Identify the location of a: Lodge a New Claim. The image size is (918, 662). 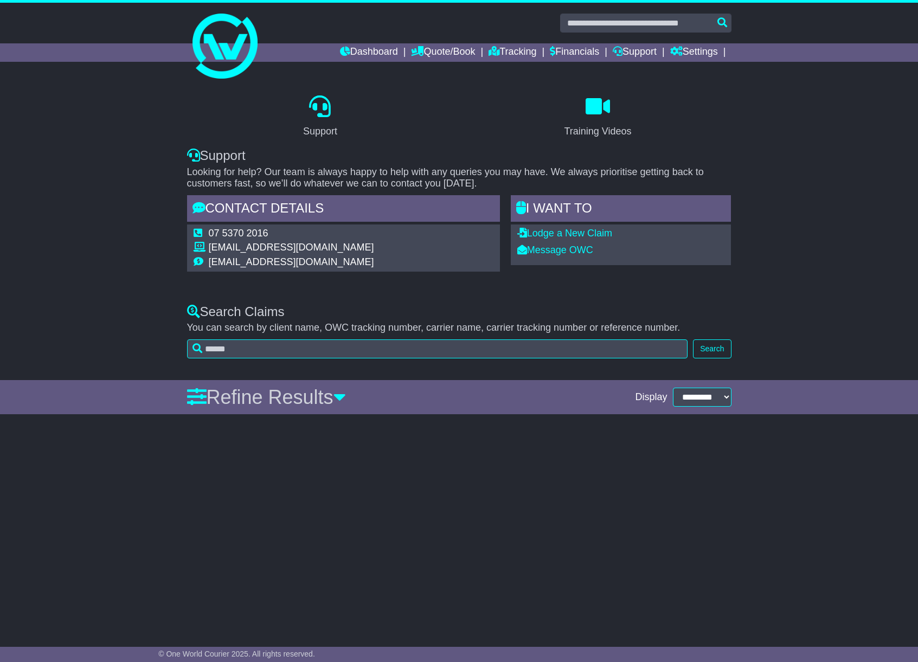
(565, 233).